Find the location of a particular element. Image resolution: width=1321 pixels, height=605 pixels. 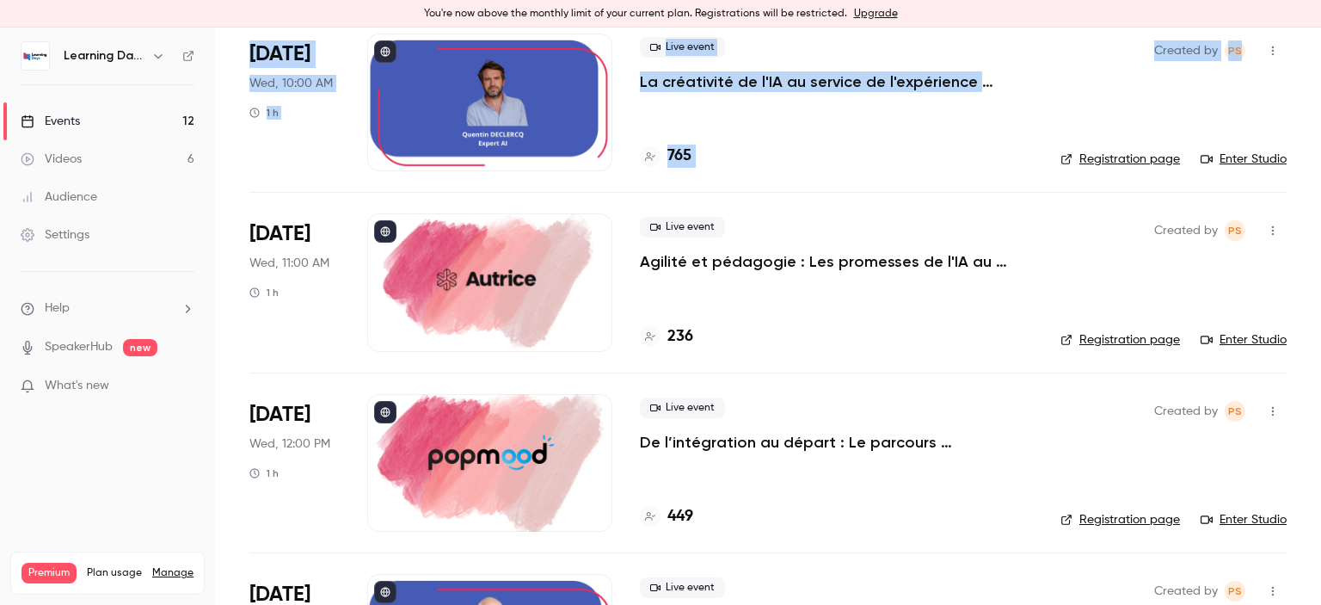

a: Upgrade is located at coordinates (875, 14).